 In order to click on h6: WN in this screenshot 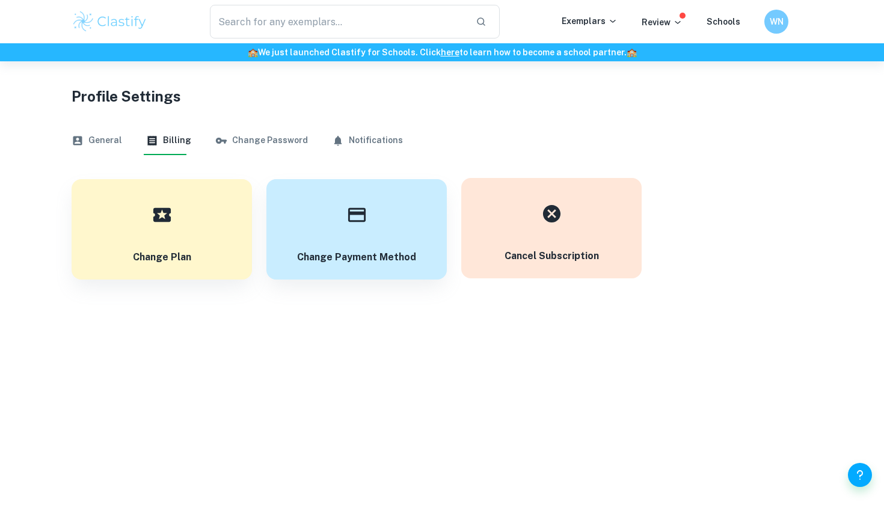, I will do `click(776, 22)`.